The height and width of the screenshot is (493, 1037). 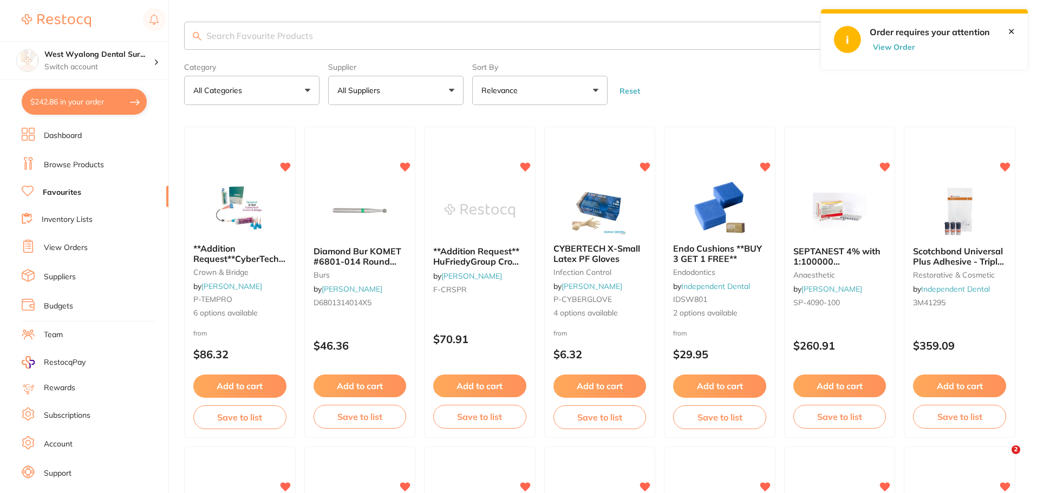 I want to click on img: West Wyalong Dental Surgery (DentalTown 4), so click(x=28, y=61).